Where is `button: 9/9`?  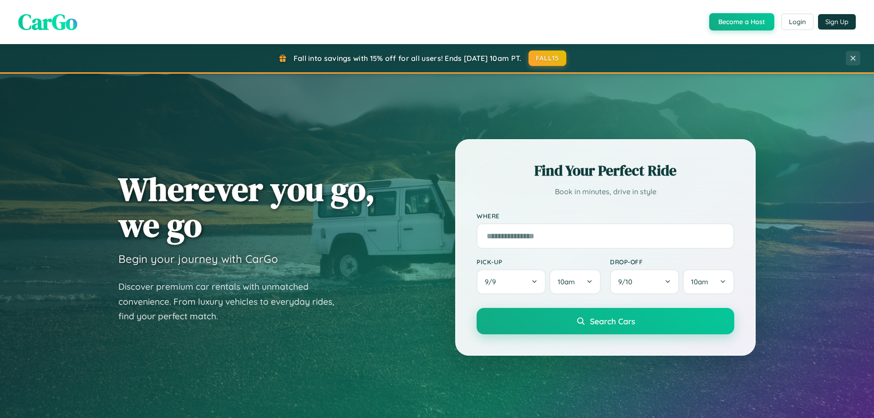
button: 9/9 is located at coordinates (511, 282).